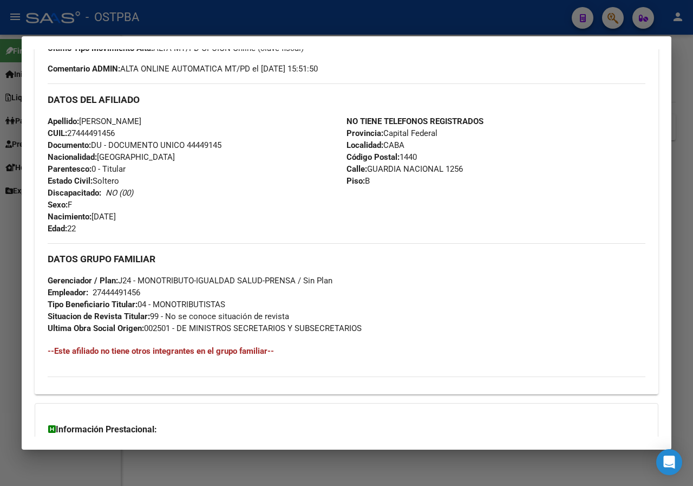 This screenshot has height=486, width=693. Describe the element at coordinates (69, 217) in the screenshot. I see `strong: Nacimiento:` at that location.